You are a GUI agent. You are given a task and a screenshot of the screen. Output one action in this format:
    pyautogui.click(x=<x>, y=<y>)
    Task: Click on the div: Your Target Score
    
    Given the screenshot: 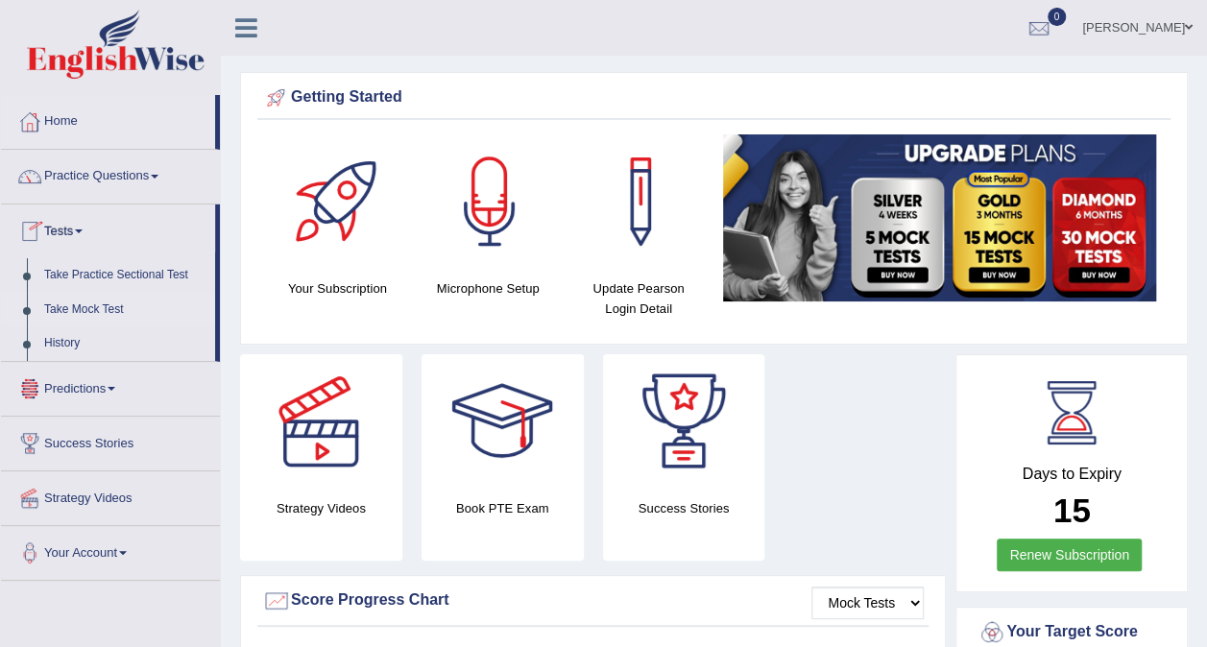 What is the action you would take?
    pyautogui.click(x=1071, y=633)
    